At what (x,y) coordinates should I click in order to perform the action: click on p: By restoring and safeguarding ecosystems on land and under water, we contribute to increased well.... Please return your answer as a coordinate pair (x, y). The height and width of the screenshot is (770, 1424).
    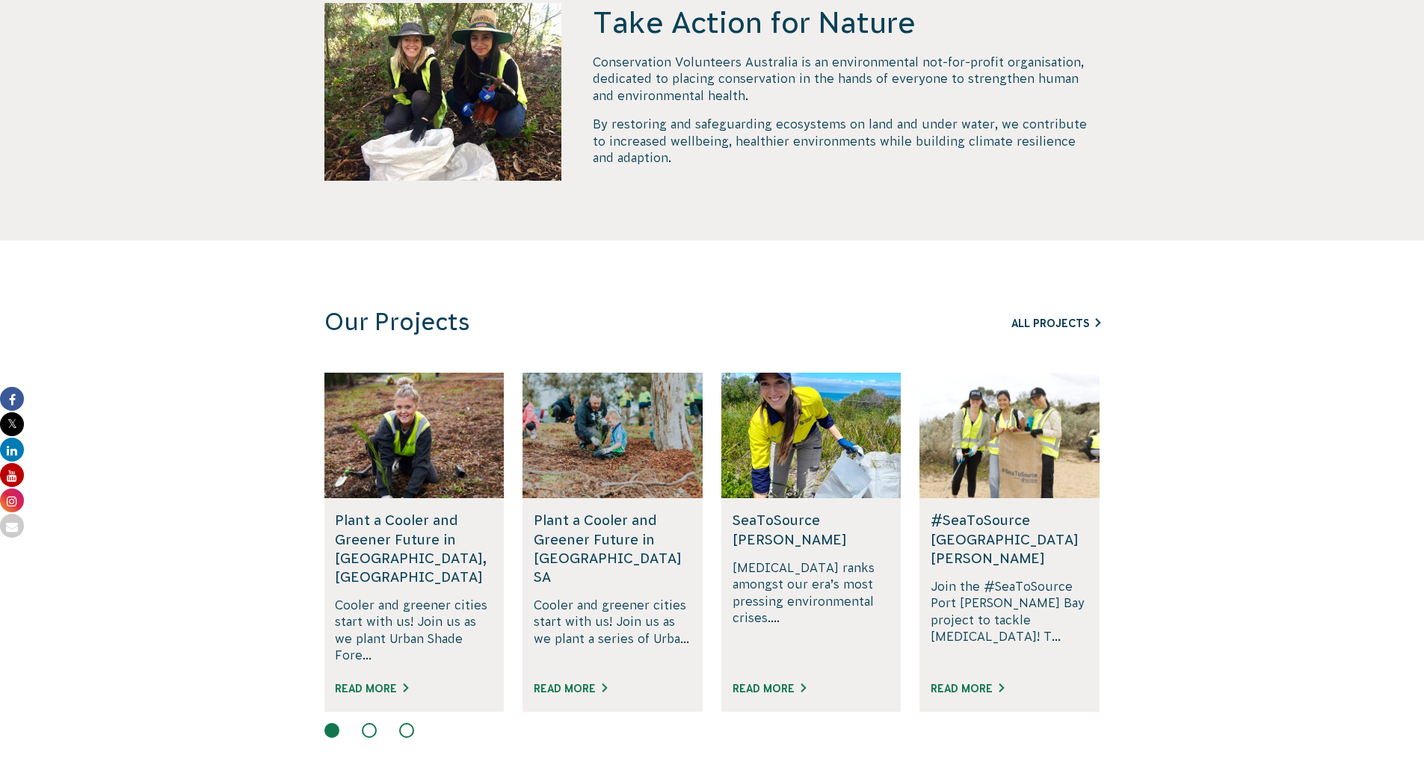
    Looking at the image, I should click on (846, 140).